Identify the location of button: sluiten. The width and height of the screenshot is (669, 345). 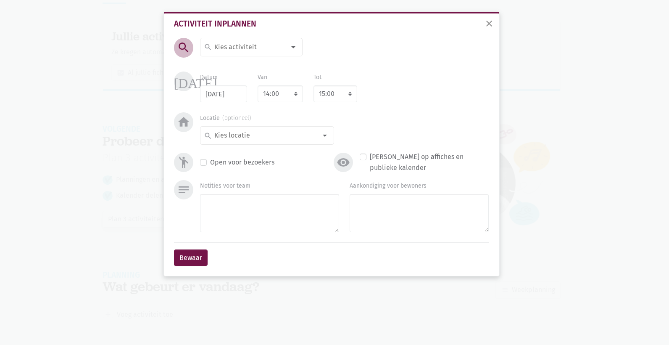
(489, 24).